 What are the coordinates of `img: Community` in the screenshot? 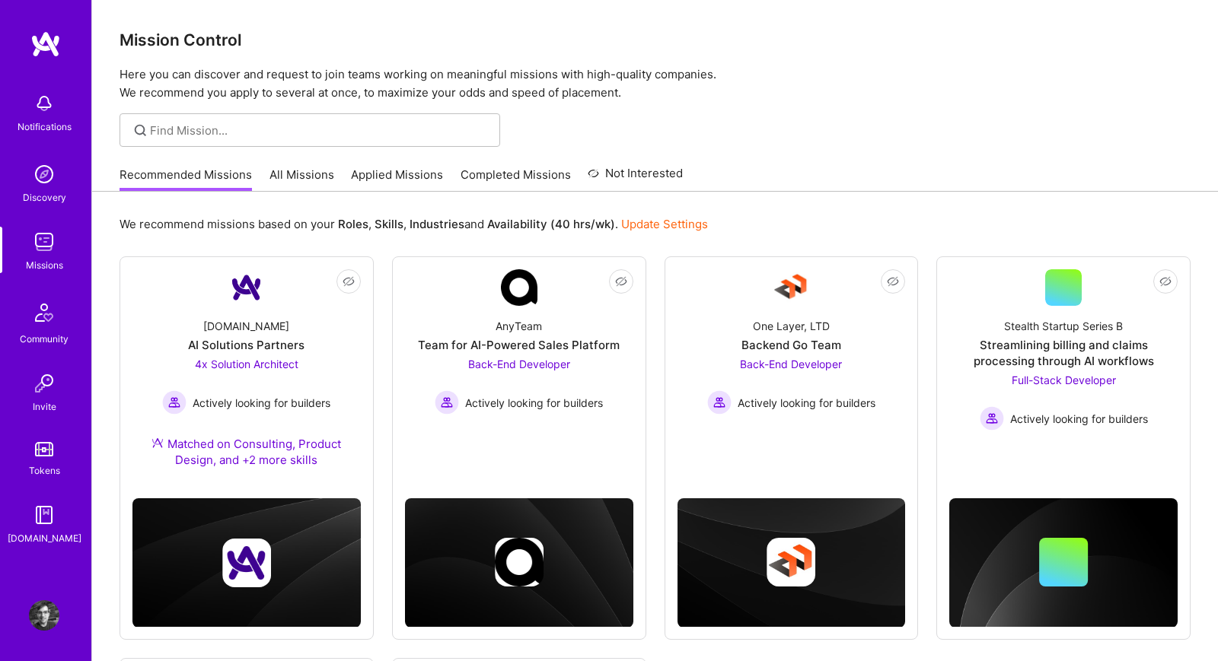 It's located at (44, 313).